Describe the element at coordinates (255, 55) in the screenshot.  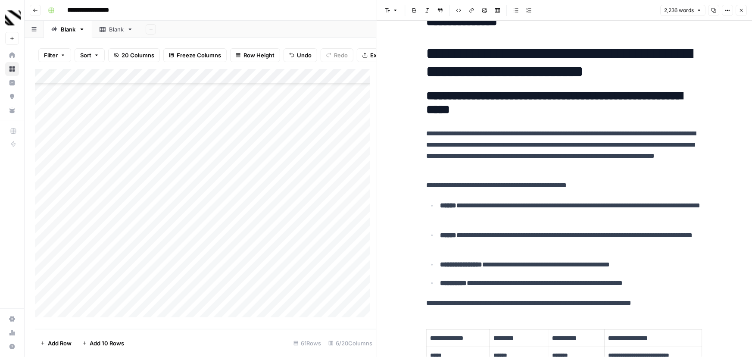
I see `button: Row Height` at that location.